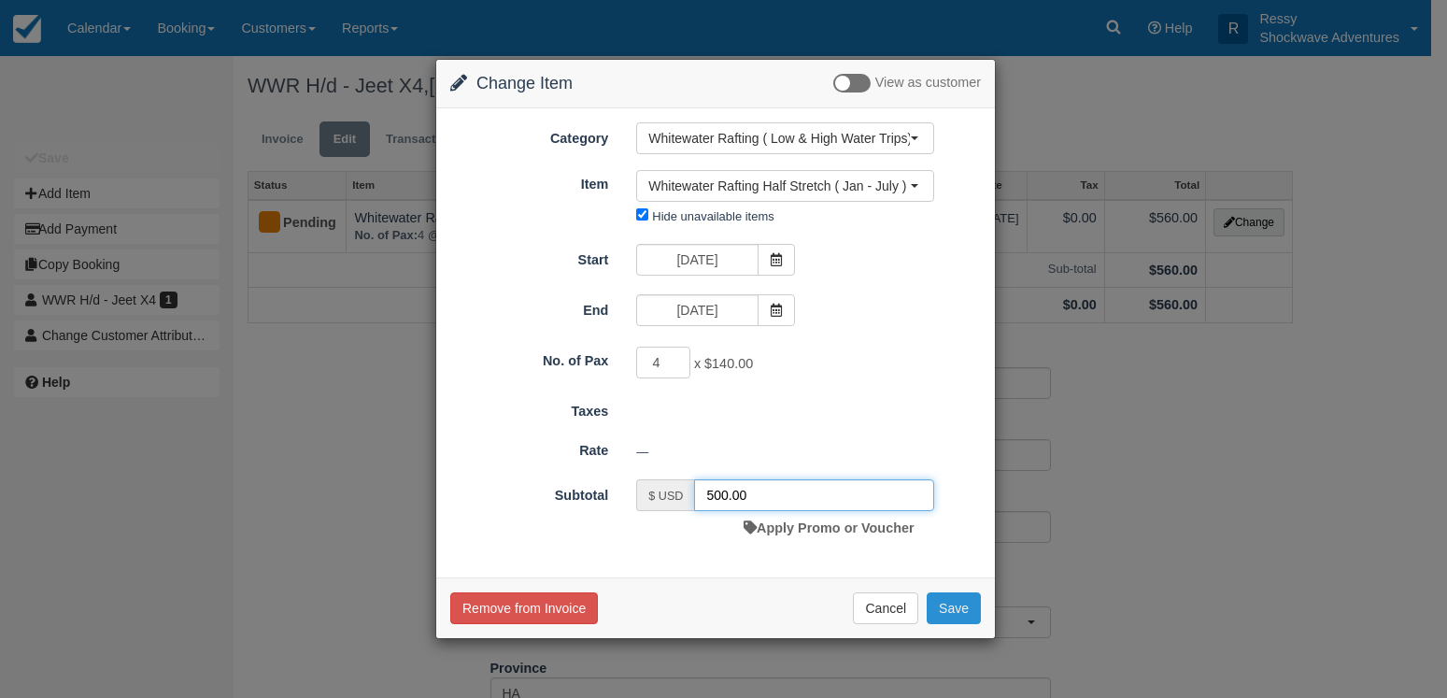  Describe the element at coordinates (928, 83) in the screenshot. I see `span: View as customer` at that location.